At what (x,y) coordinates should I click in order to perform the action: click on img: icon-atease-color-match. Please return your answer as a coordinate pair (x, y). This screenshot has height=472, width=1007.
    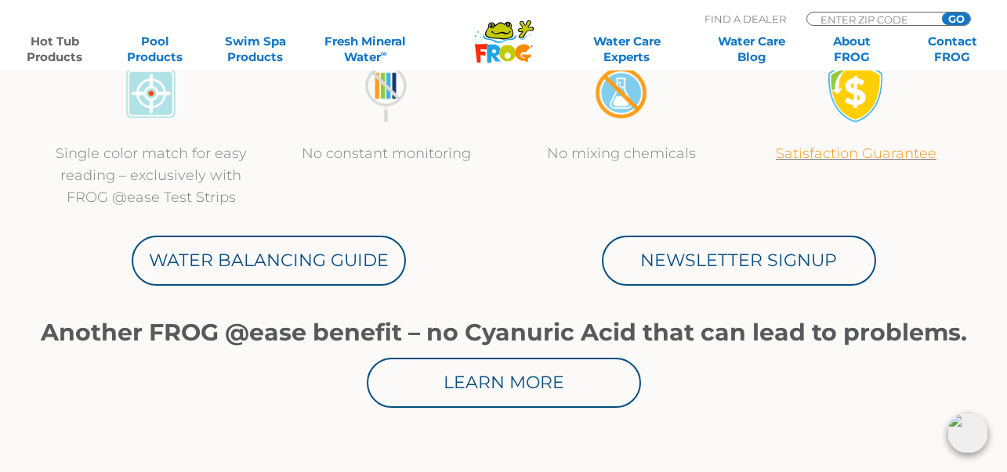
    Looking at the image, I should click on (150, 93).